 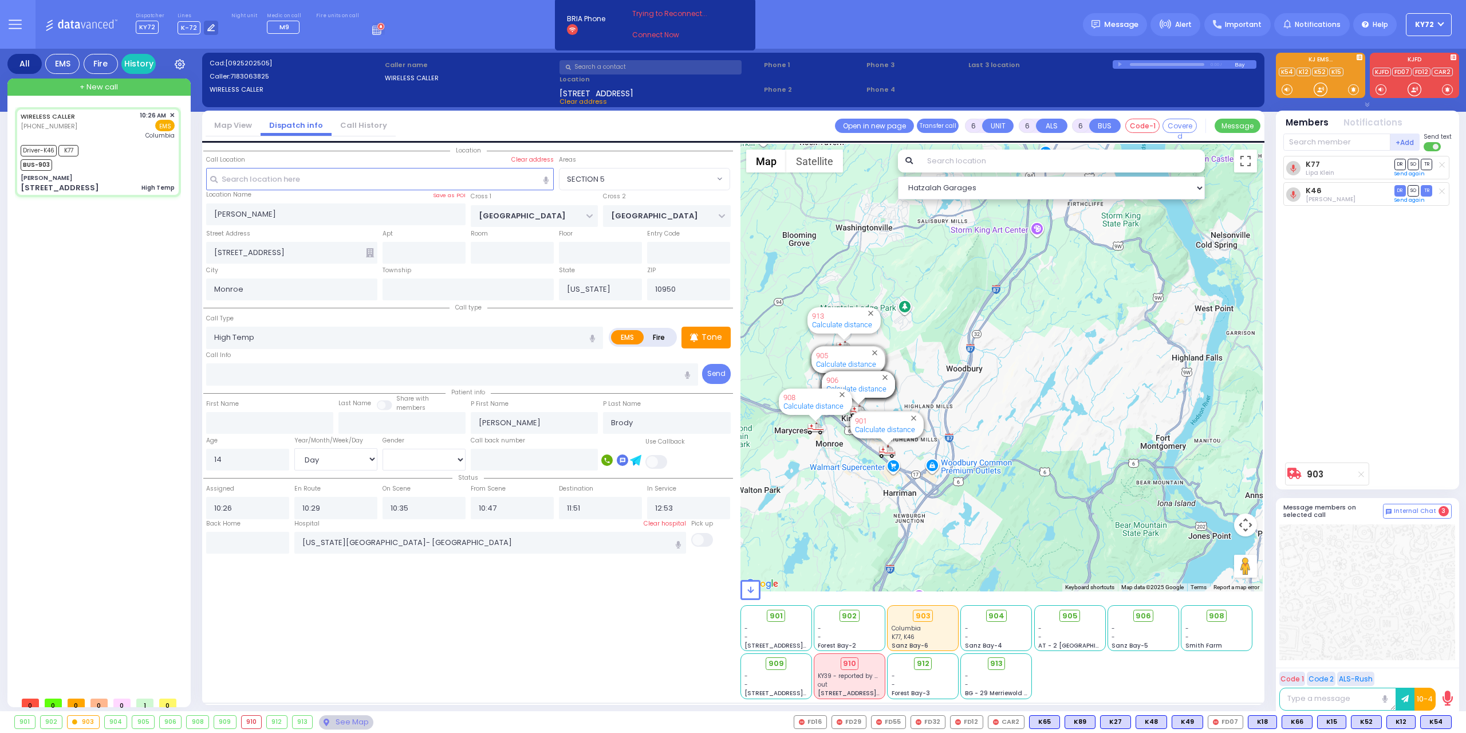 I want to click on div: 901, so click(x=887, y=451).